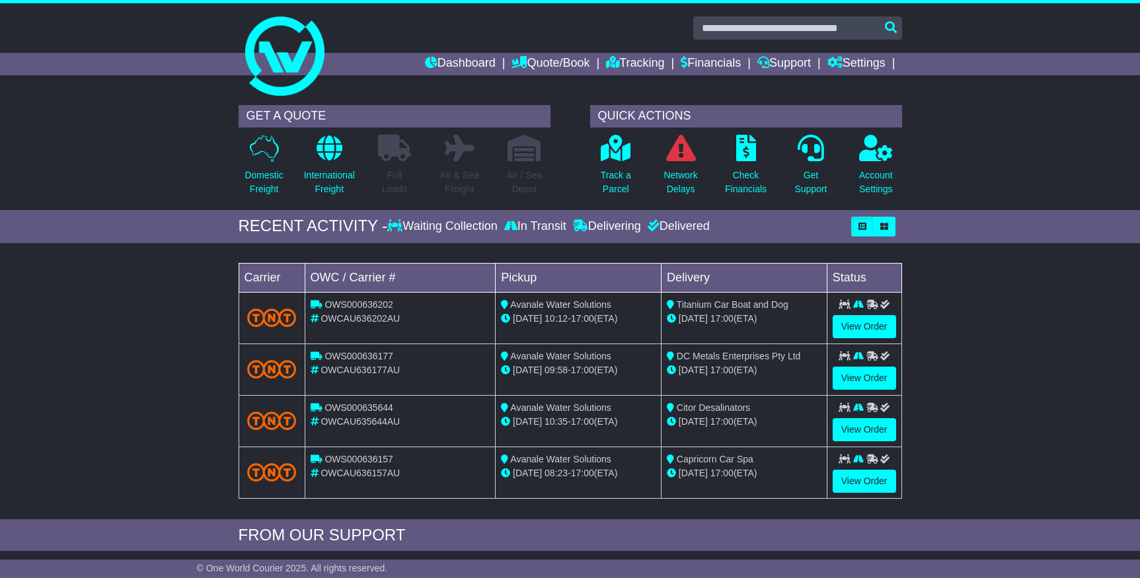 This screenshot has width=1140, height=578. Describe the element at coordinates (710, 64) in the screenshot. I see `a: Financials` at that location.